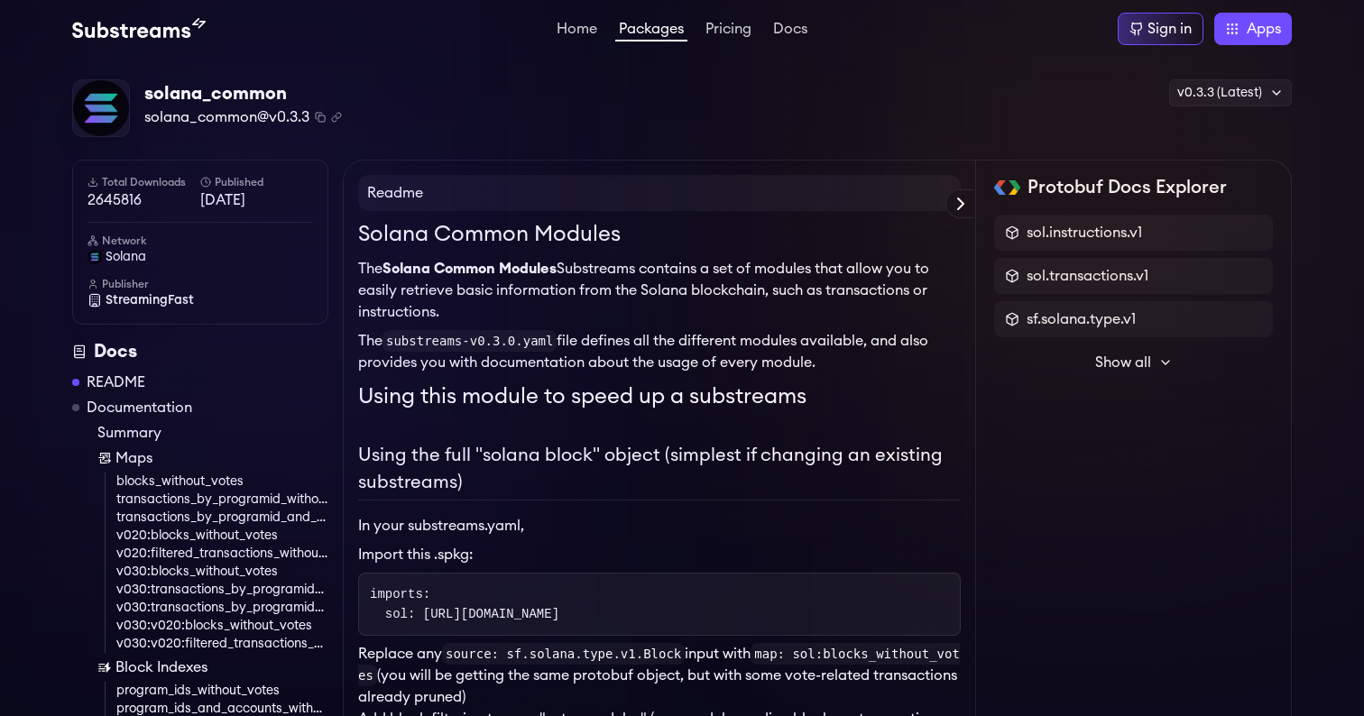 The image size is (1364, 716). What do you see at coordinates (222, 500) in the screenshot?
I see `a: transactions_by_programid_without_votes` at bounding box center [222, 500].